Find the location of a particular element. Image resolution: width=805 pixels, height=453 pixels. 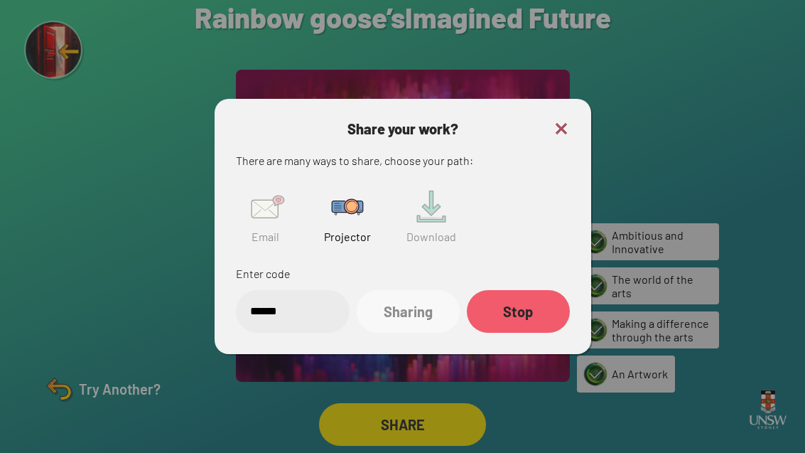

img: Projector is located at coordinates (348, 207).